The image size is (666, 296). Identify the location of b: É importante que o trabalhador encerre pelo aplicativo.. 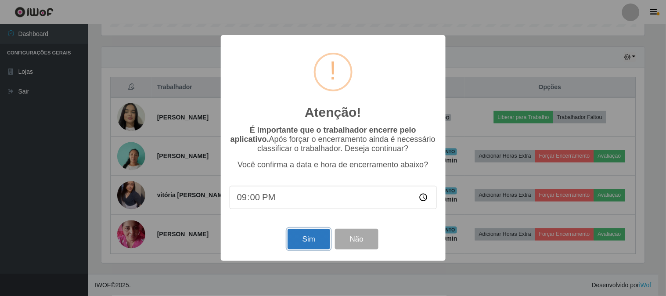
(323, 134).